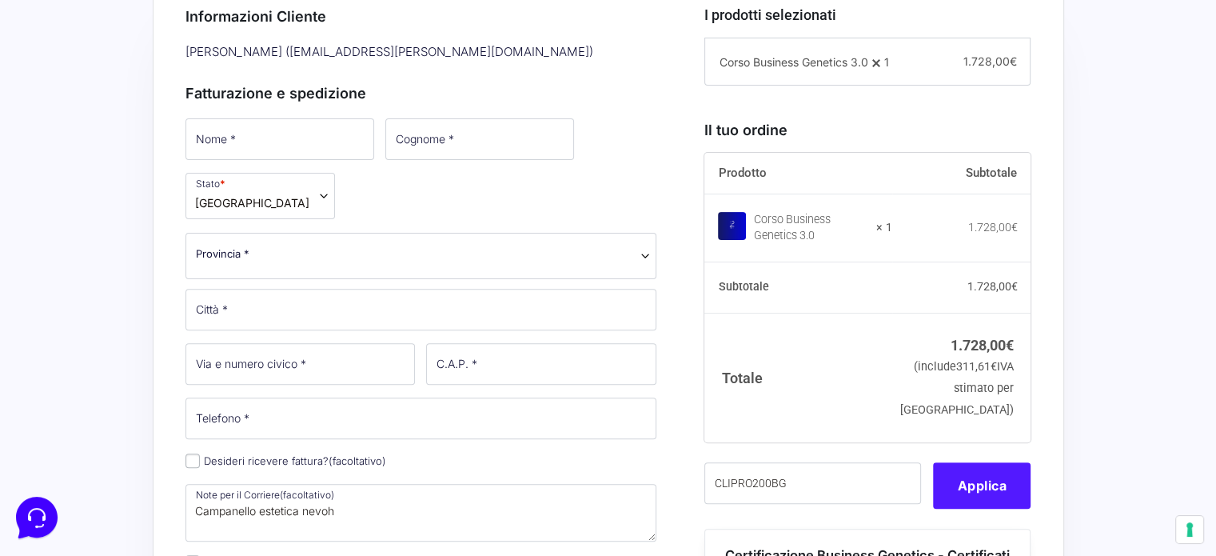 This screenshot has width=1216, height=556. Describe the element at coordinates (301, 364) in the screenshot. I see `input: Via e numero civico *` at that location.